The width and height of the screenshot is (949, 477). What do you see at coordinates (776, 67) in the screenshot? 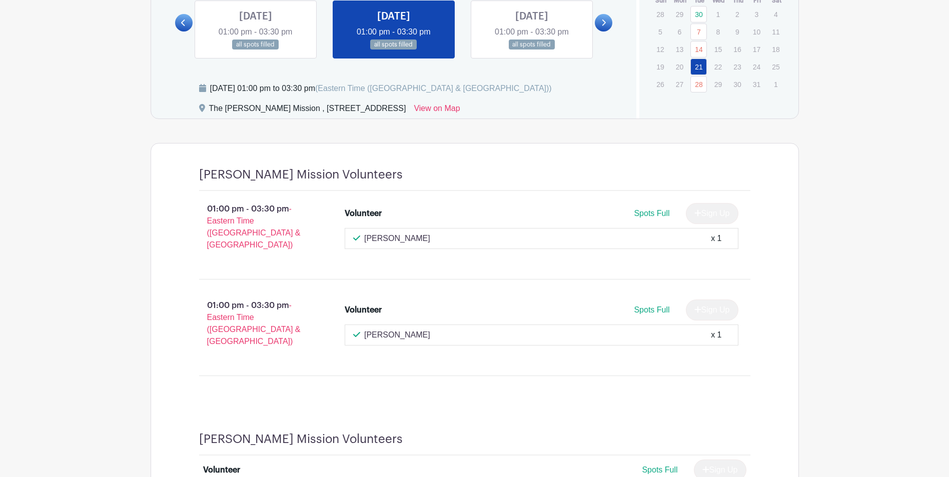
I see `p: 25` at bounding box center [776, 67].